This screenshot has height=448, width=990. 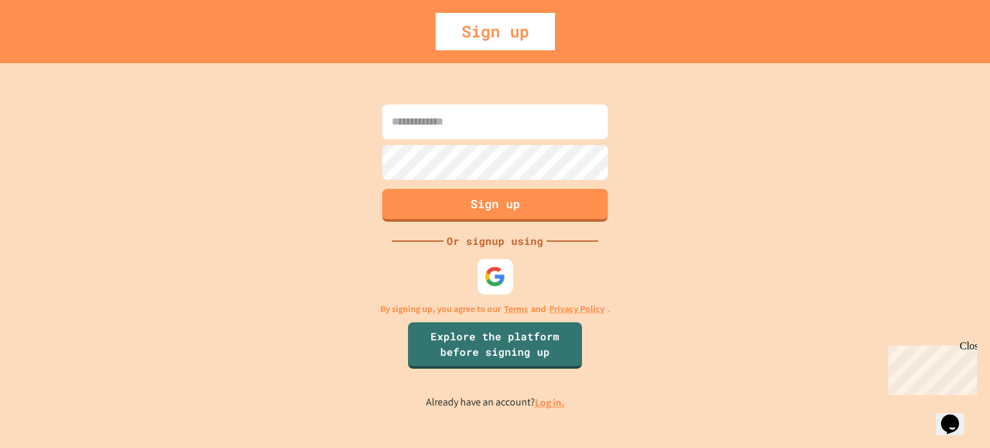 What do you see at coordinates (495, 276) in the screenshot?
I see `img: google-icon.svg` at bounding box center [495, 276].